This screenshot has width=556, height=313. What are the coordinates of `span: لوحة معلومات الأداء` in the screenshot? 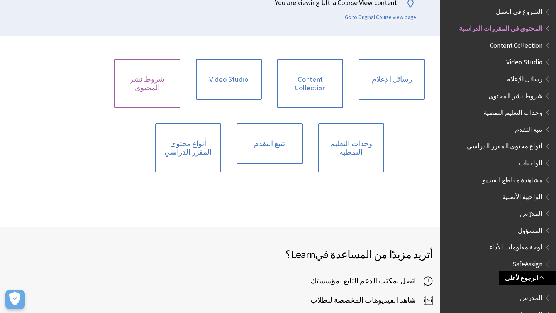 It's located at (516, 246).